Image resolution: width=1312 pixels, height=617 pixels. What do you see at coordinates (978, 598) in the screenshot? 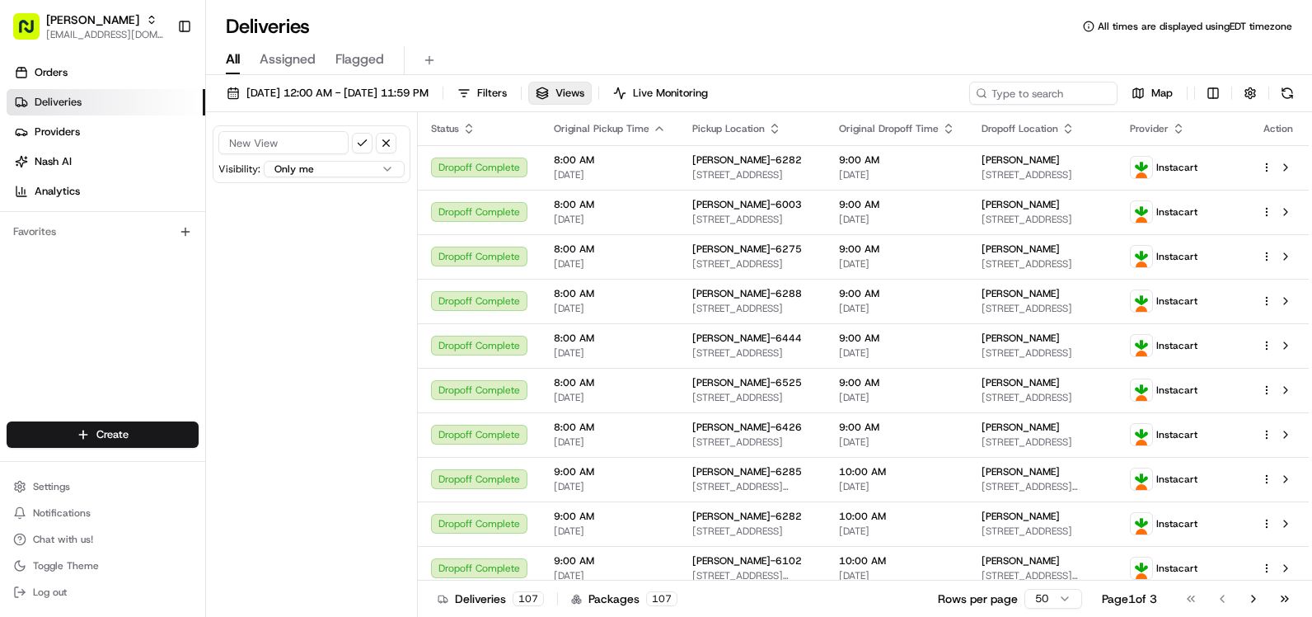
I see `p: Rows per page` at bounding box center [978, 598].